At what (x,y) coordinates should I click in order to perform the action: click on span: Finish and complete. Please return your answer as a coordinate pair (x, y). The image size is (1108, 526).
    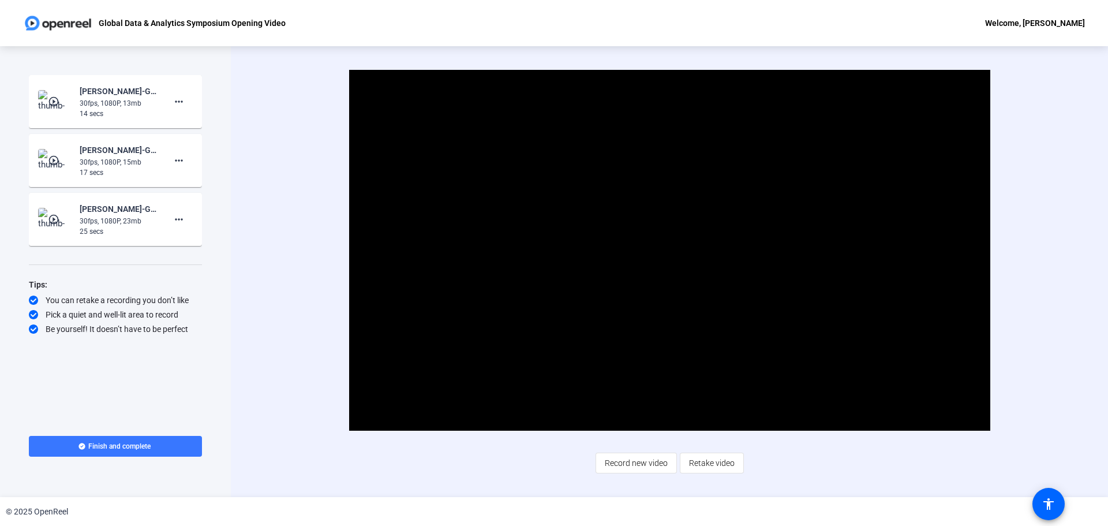
    Looking at the image, I should click on (119, 446).